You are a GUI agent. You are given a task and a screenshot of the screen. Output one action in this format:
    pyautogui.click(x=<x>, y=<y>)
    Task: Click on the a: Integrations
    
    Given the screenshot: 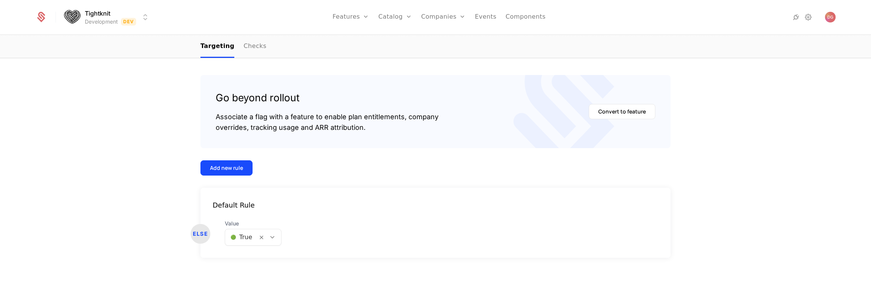 What is the action you would take?
    pyautogui.click(x=796, y=17)
    